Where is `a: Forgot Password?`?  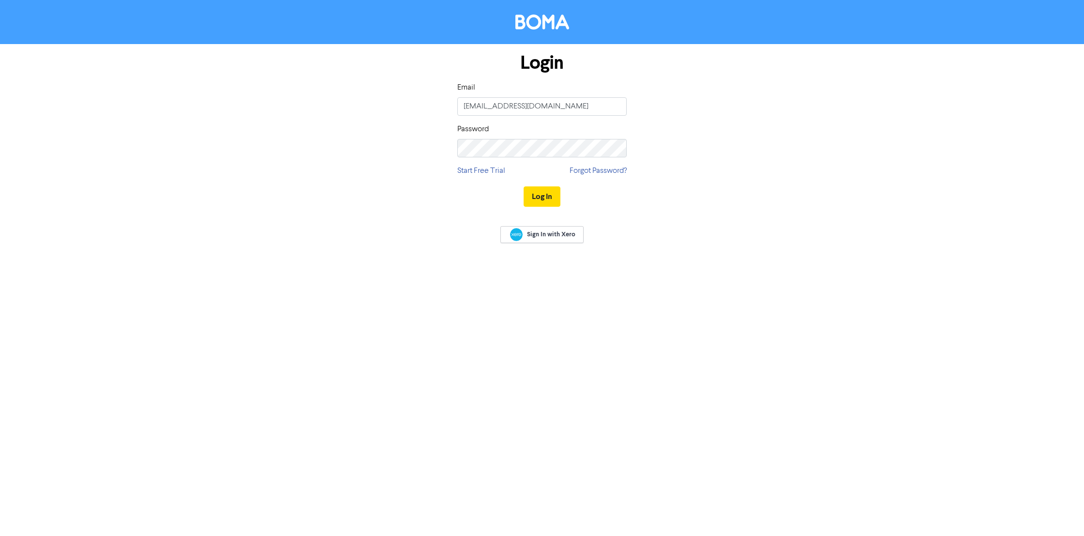
a: Forgot Password? is located at coordinates (598, 171).